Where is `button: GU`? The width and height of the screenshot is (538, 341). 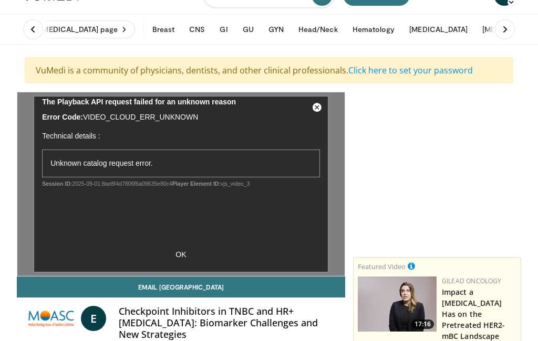
button: GU is located at coordinates (248, 29).